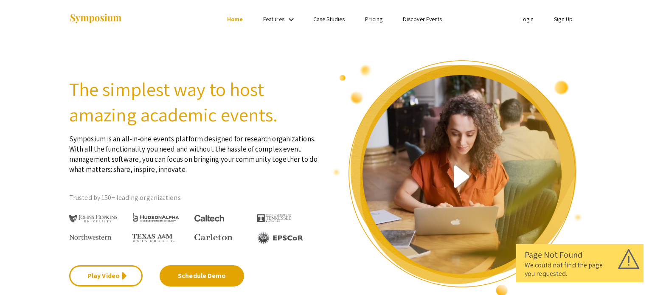  What do you see at coordinates (274, 19) in the screenshot?
I see `a: Features` at bounding box center [274, 19].